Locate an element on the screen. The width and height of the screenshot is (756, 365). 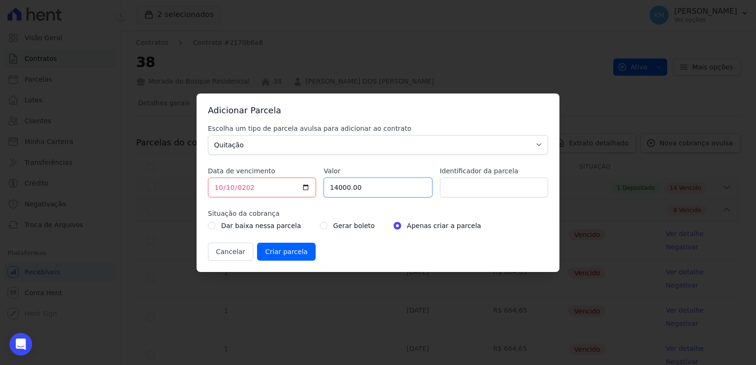
input: Criar parcela is located at coordinates (286, 252).